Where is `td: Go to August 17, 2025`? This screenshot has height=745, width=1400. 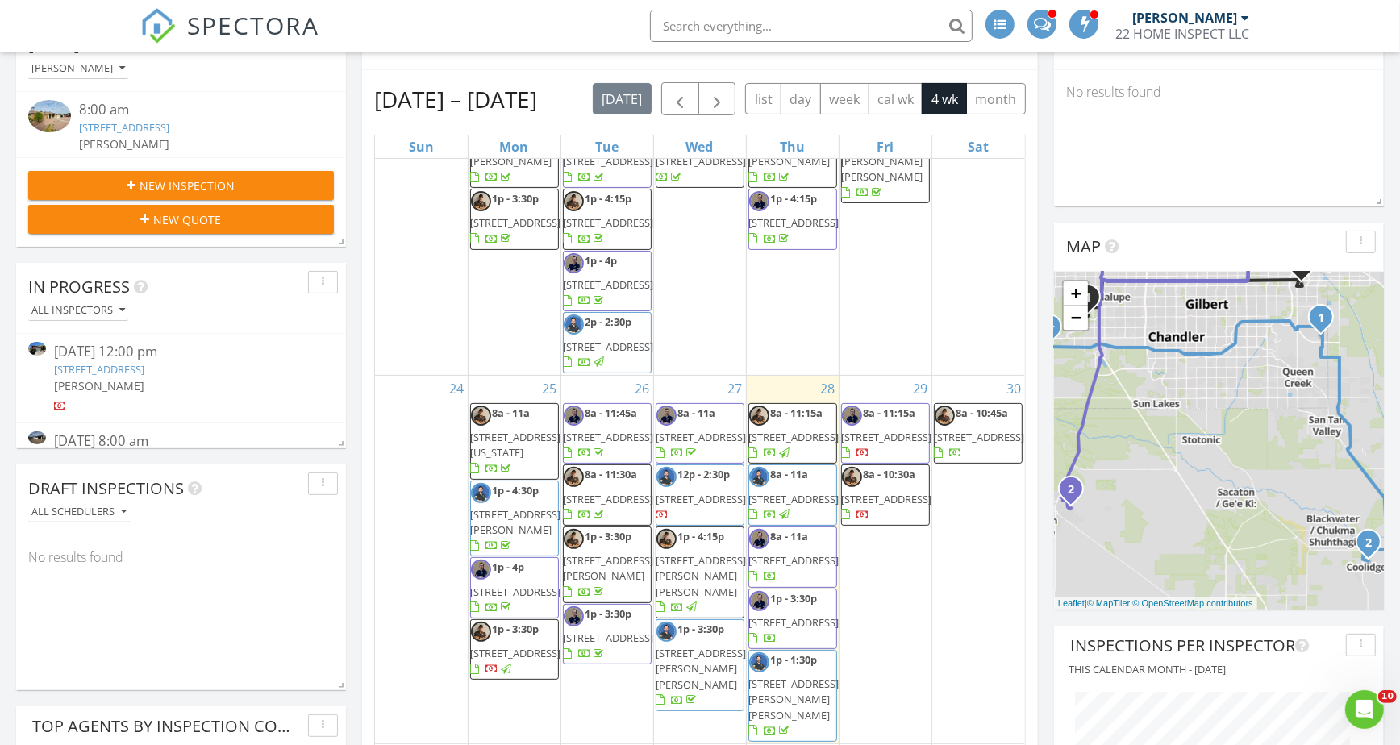 td: Go to August 17, 2025 is located at coordinates (421, 191).